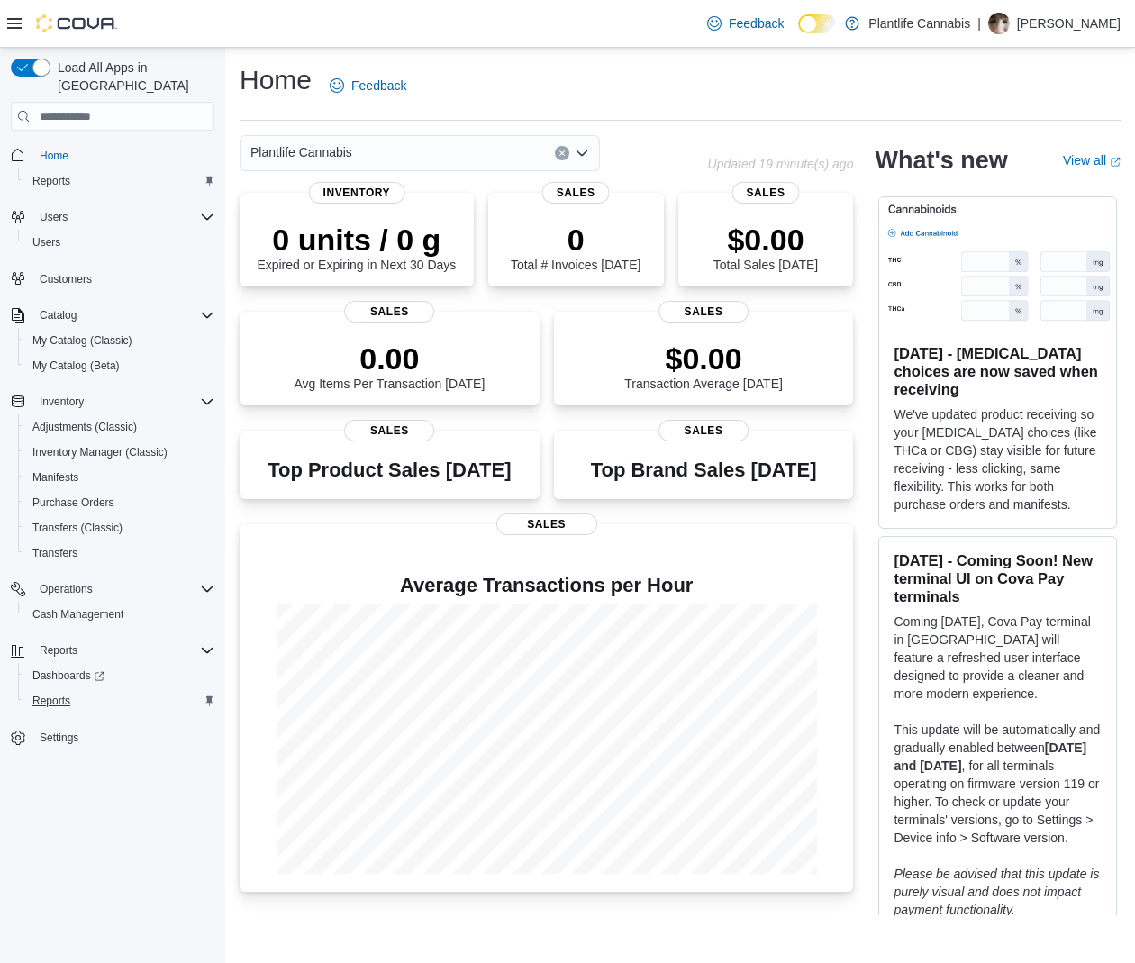 This screenshot has width=1135, height=963. I want to click on a: Customers, so click(66, 279).